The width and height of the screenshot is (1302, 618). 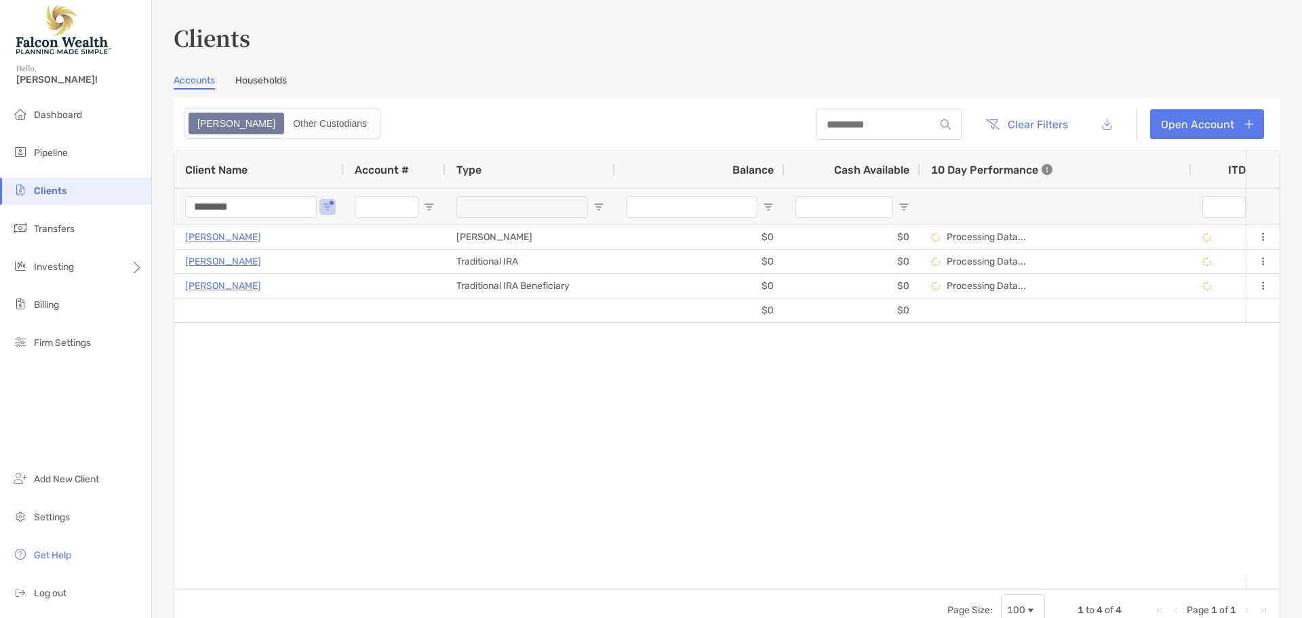 I want to click on a: Accounts, so click(x=194, y=82).